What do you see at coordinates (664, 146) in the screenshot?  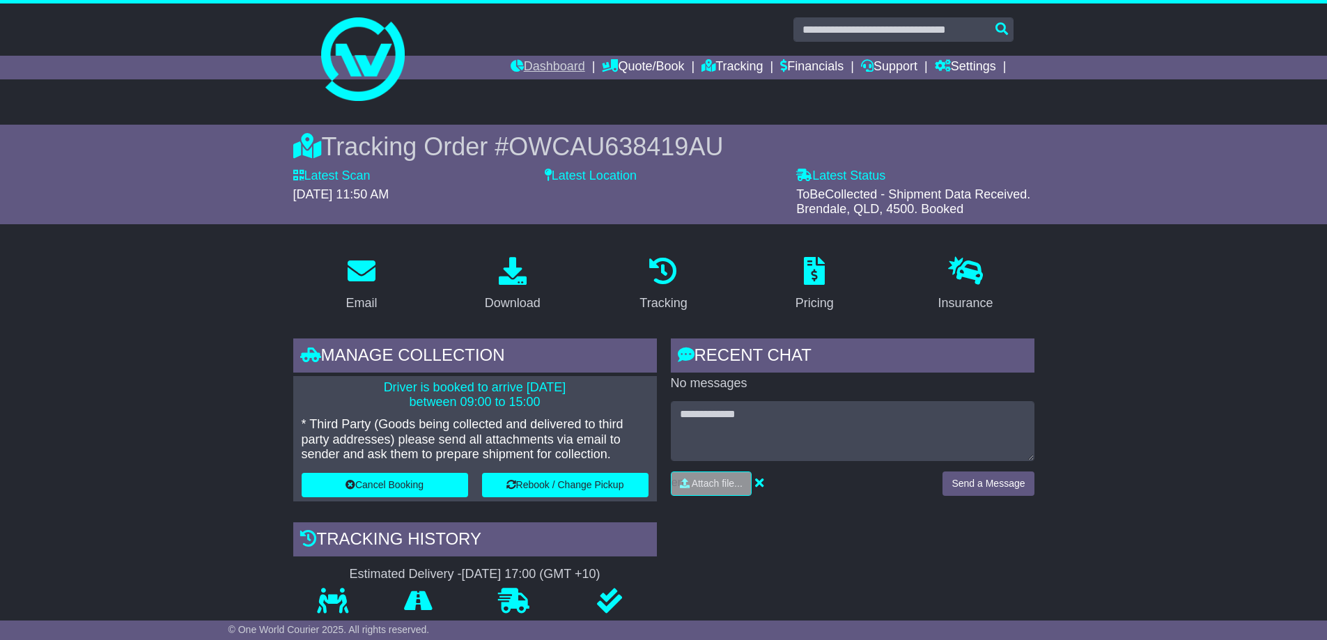 I see `div: Tracking Order #` at bounding box center [664, 146].